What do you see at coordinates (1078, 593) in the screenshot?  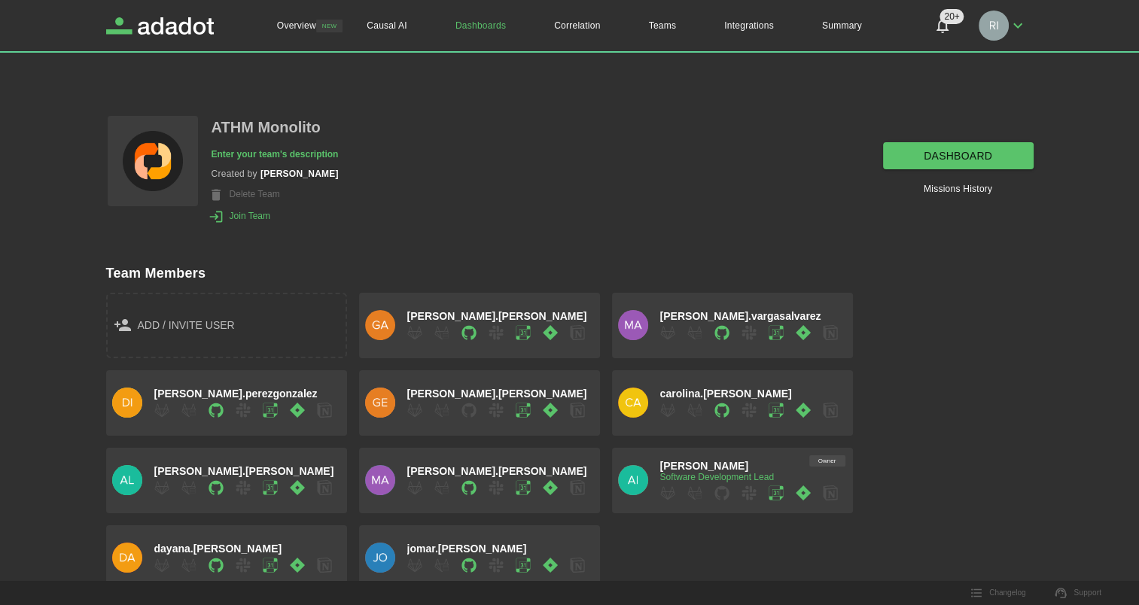 I see `a: Support` at bounding box center [1078, 593].